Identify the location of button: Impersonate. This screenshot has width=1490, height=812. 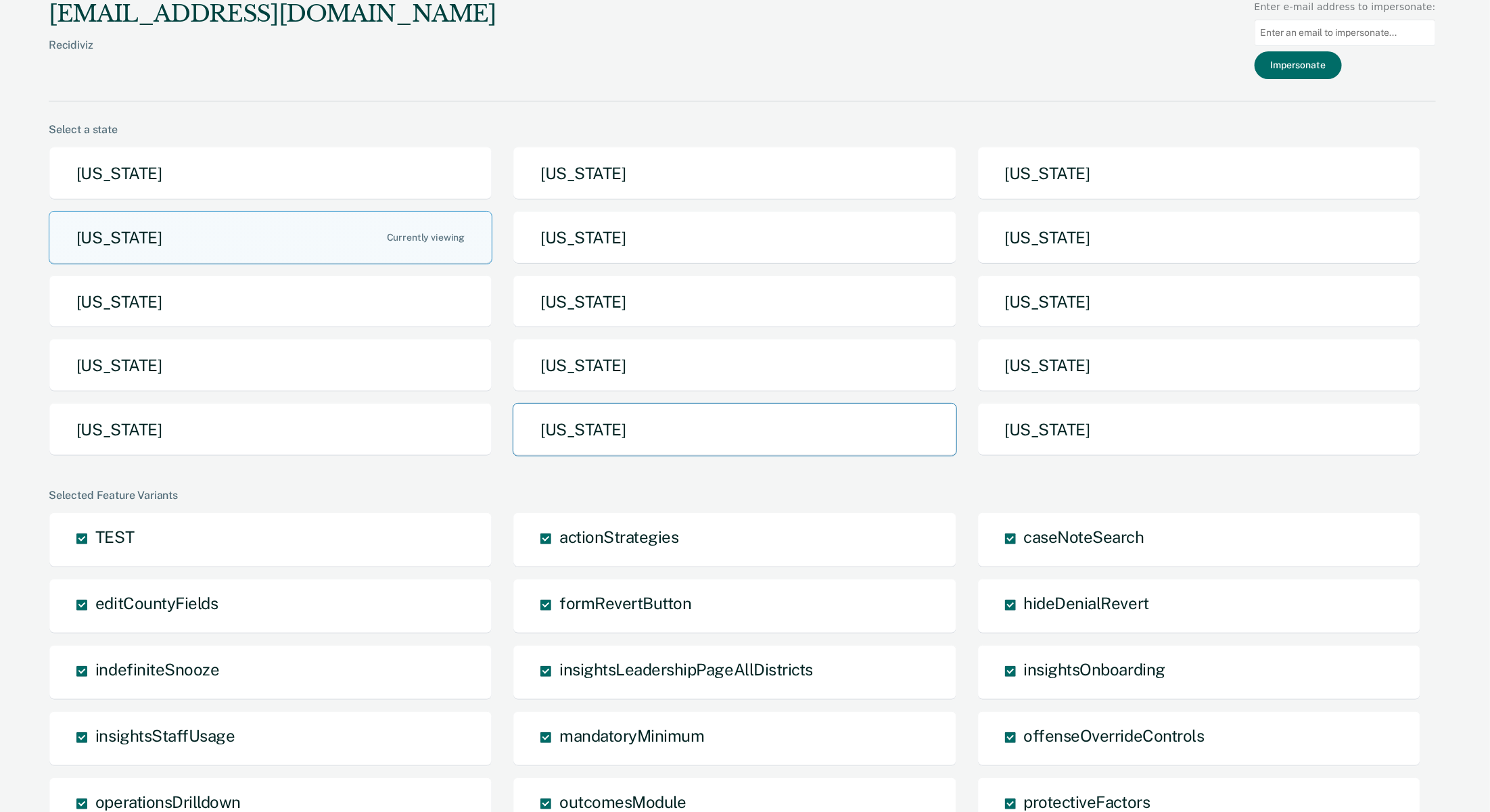
(1298, 65).